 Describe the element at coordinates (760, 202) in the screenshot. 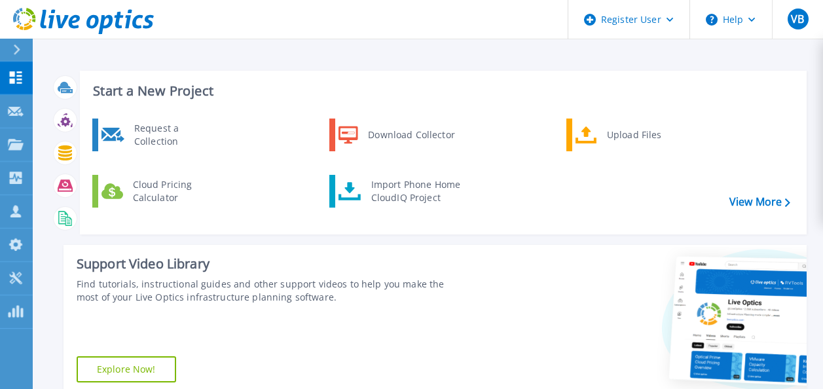

I see `a: View More` at that location.